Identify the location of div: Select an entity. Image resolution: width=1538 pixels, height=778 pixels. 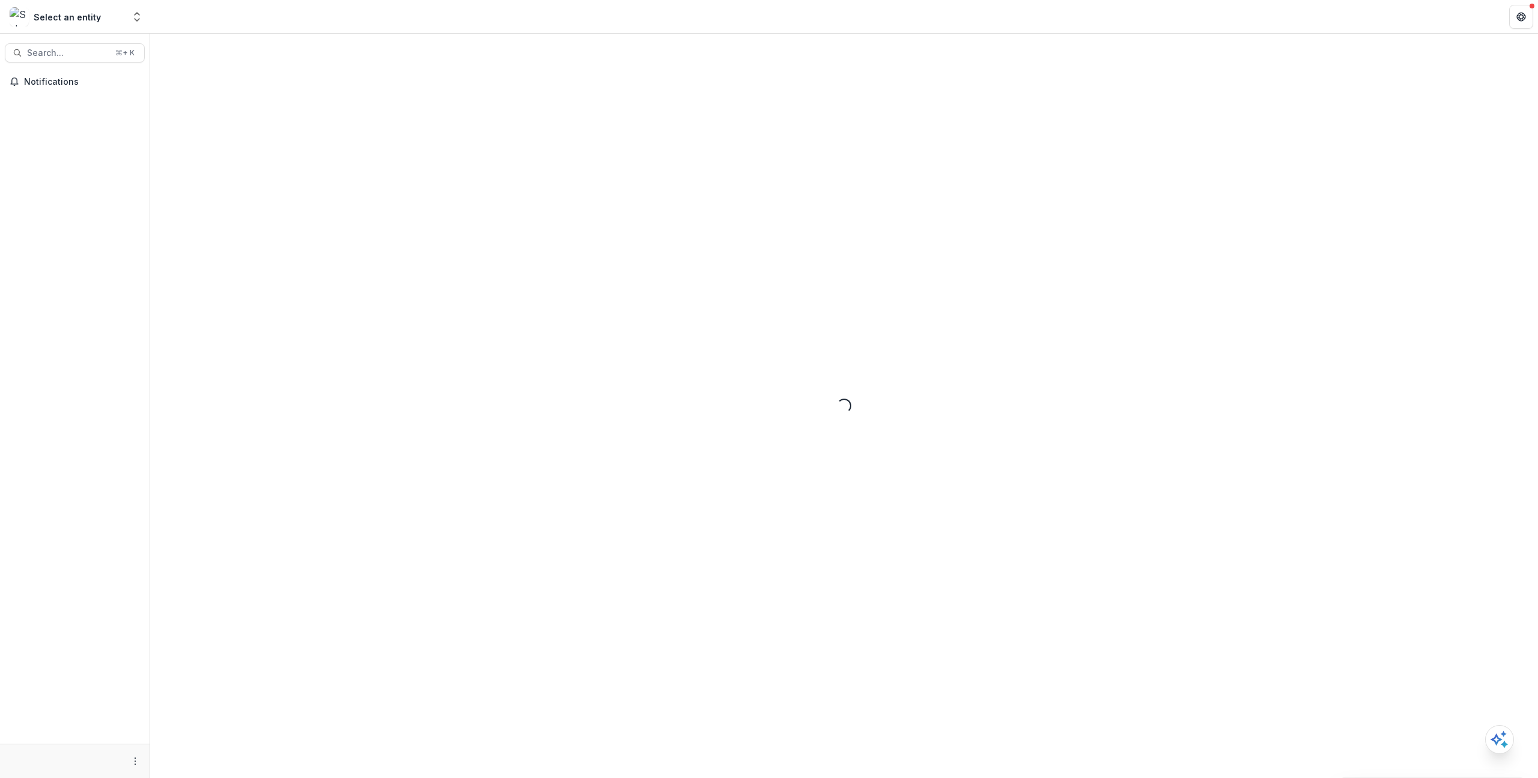
(67, 17).